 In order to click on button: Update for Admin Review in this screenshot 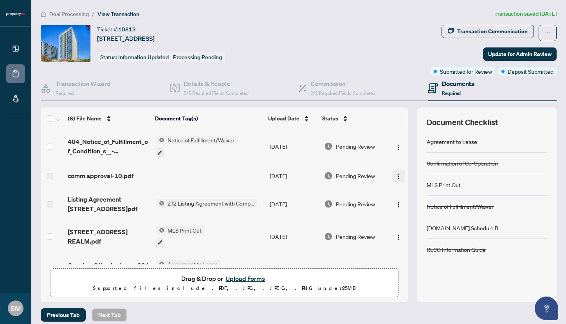, I will do `click(520, 54)`.